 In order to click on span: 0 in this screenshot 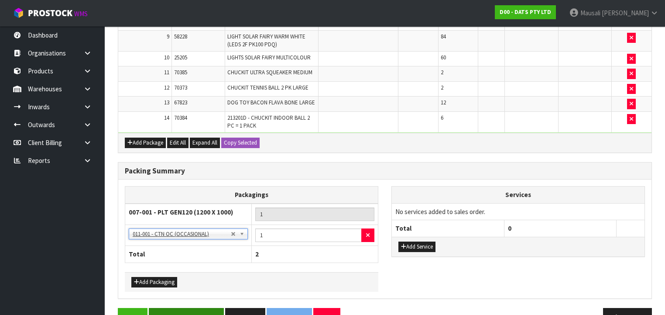, I will do `click(510, 228)`.